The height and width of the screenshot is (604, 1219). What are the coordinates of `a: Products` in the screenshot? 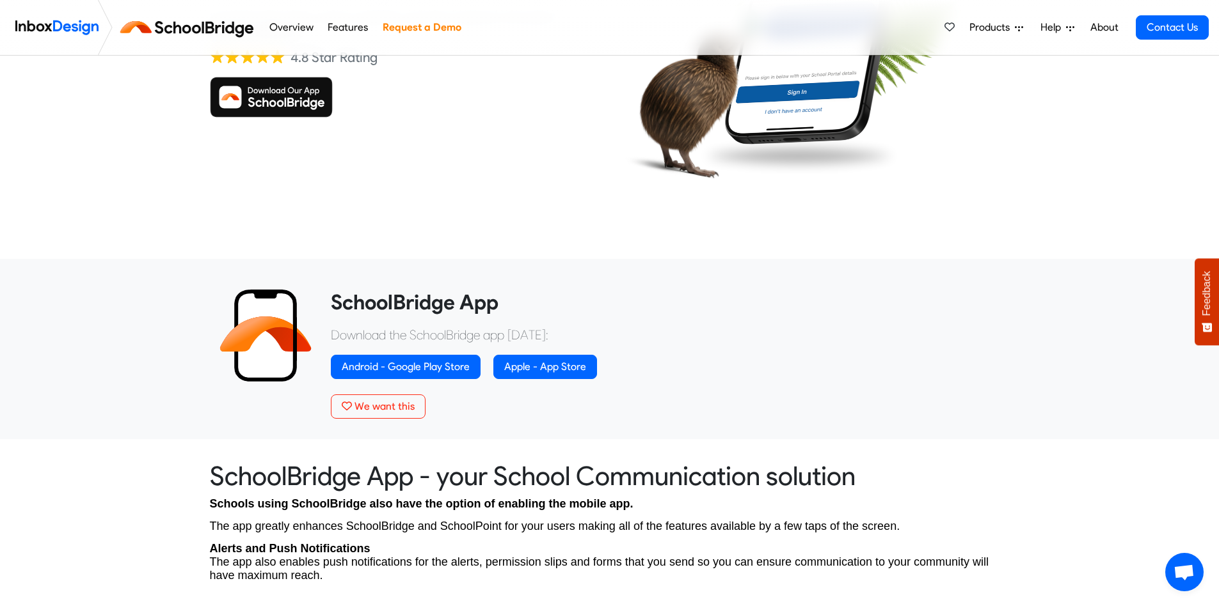 It's located at (996, 28).